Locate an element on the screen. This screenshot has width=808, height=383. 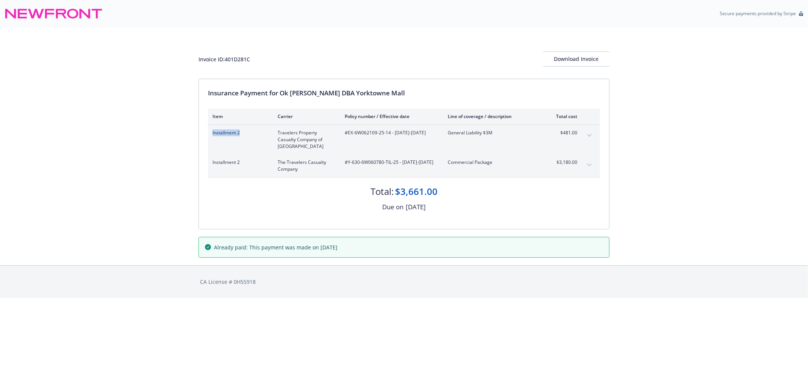
div: Total cost is located at coordinates (563, 116).